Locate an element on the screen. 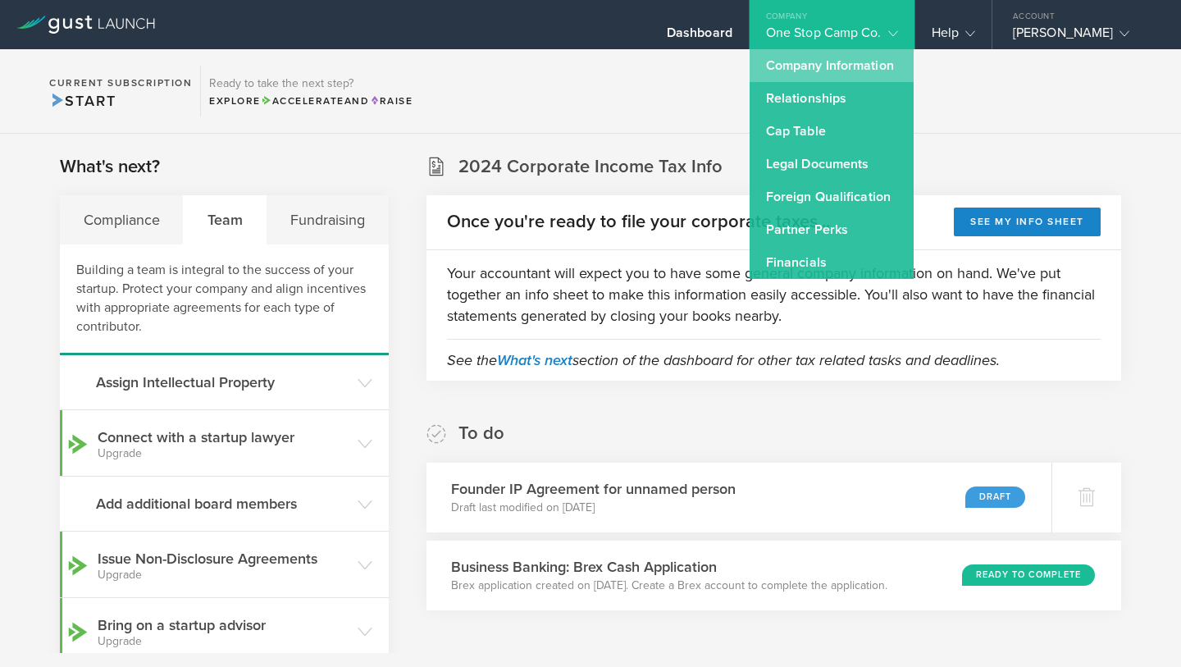 This screenshot has height=667, width=1181. div: Dashboard is located at coordinates (699, 37).